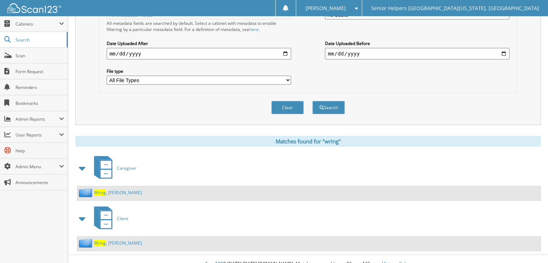 Image resolution: width=548 pixels, height=263 pixels. What do you see at coordinates (417, 54) in the screenshot?
I see `input: end` at bounding box center [417, 54].